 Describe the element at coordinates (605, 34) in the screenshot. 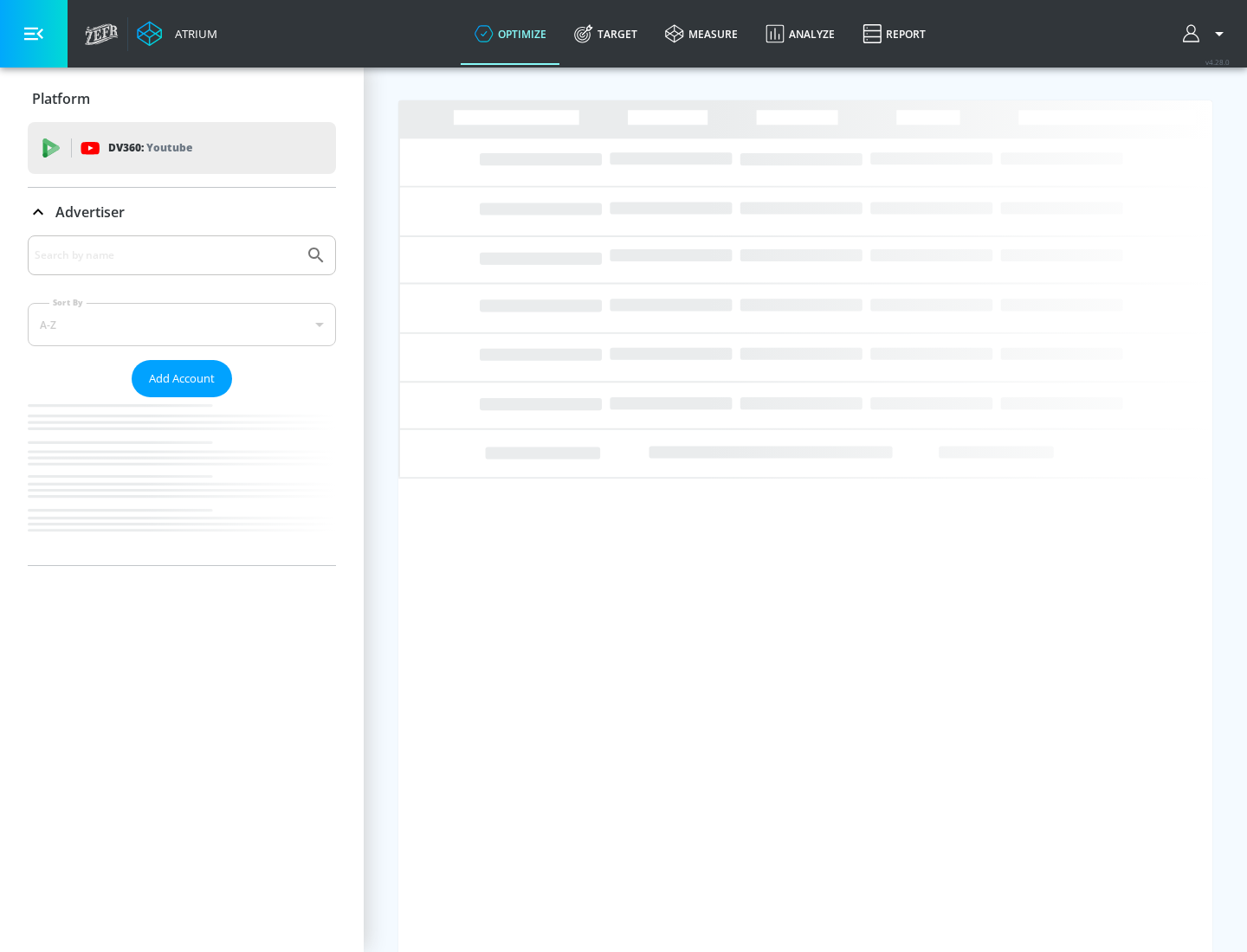

I see `a: Target` at that location.